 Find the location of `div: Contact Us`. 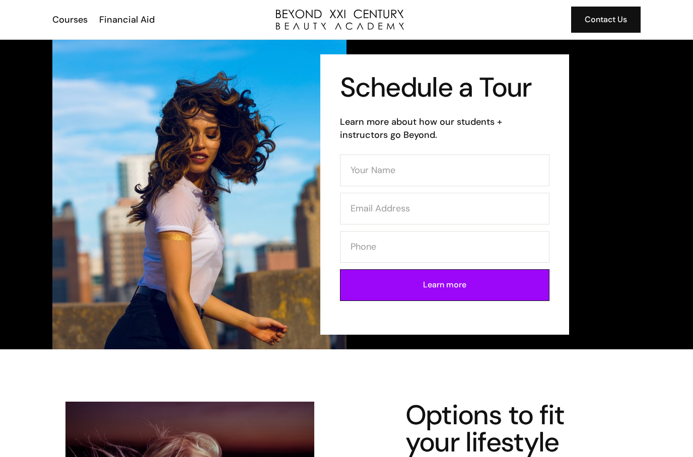

div: Contact Us is located at coordinates (606, 20).